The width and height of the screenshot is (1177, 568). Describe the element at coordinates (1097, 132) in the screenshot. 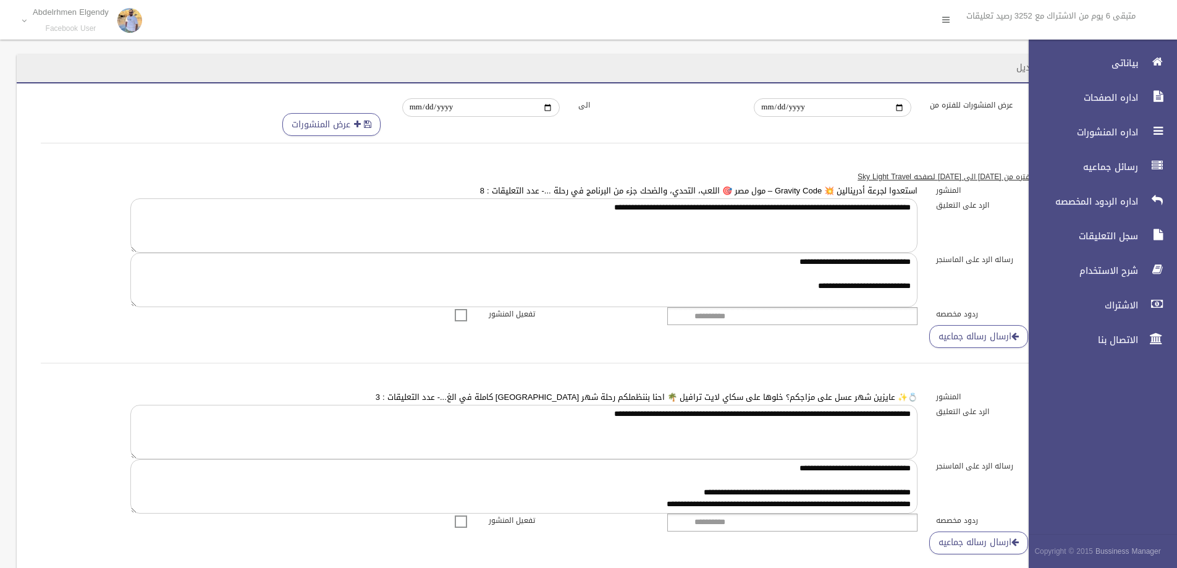

I see `a: اداره المنشورات` at that location.